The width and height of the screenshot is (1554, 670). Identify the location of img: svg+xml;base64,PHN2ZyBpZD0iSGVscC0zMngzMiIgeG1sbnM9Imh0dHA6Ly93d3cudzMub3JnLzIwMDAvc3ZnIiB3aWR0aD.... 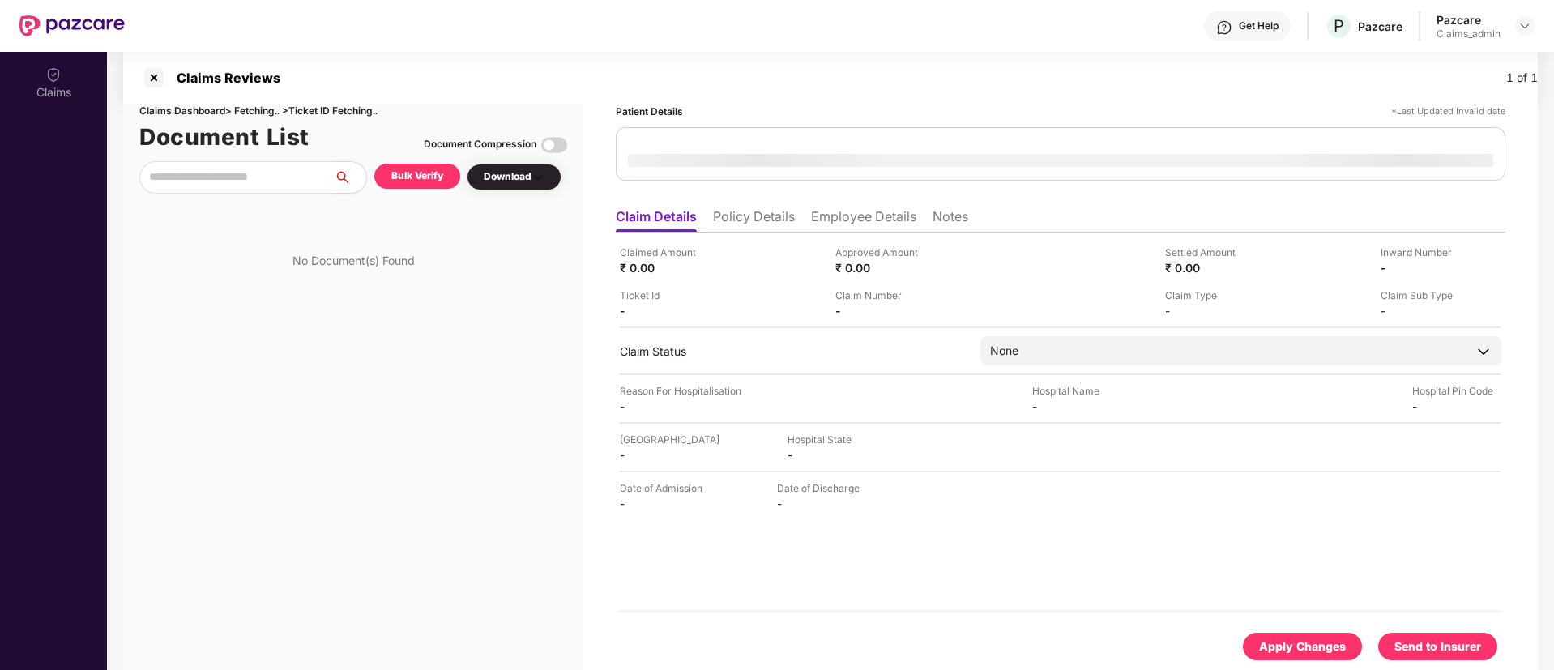
(1224, 28).